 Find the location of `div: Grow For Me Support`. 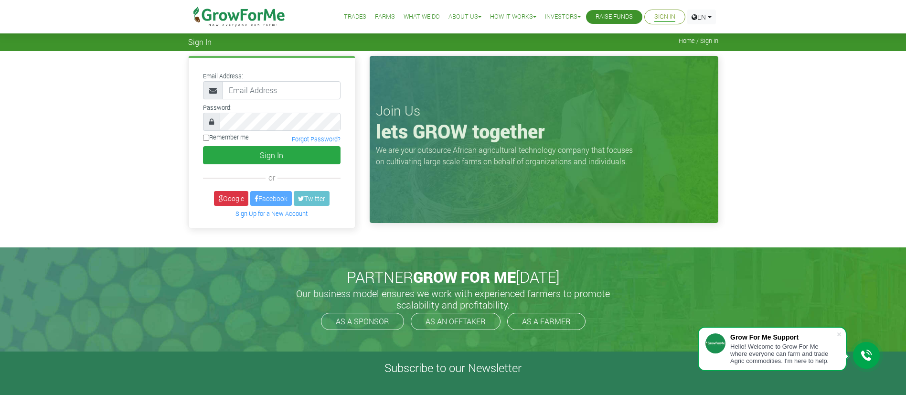

div: Grow For Me Support is located at coordinates (783, 337).